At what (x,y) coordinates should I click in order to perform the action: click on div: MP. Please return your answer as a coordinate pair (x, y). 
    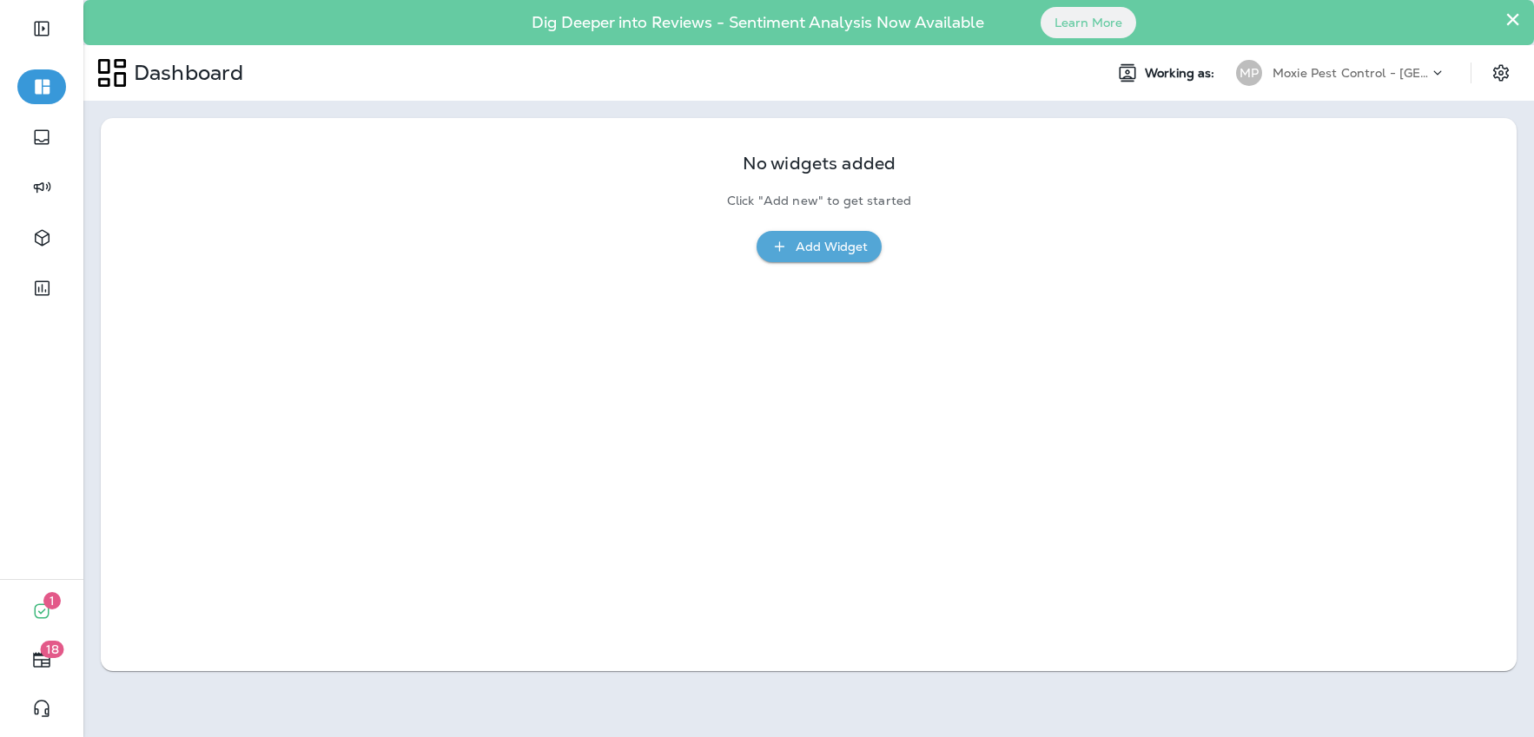
    Looking at the image, I should click on (1249, 73).